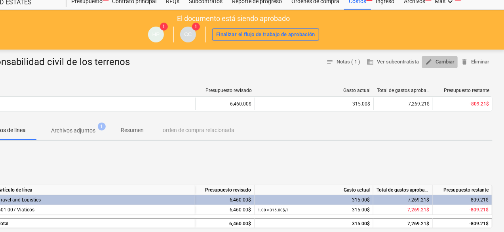 This screenshot has height=232, width=504. What do you see at coordinates (234, 19) in the screenshot?
I see `p: El documento está siendo aprobado` at bounding box center [234, 19].